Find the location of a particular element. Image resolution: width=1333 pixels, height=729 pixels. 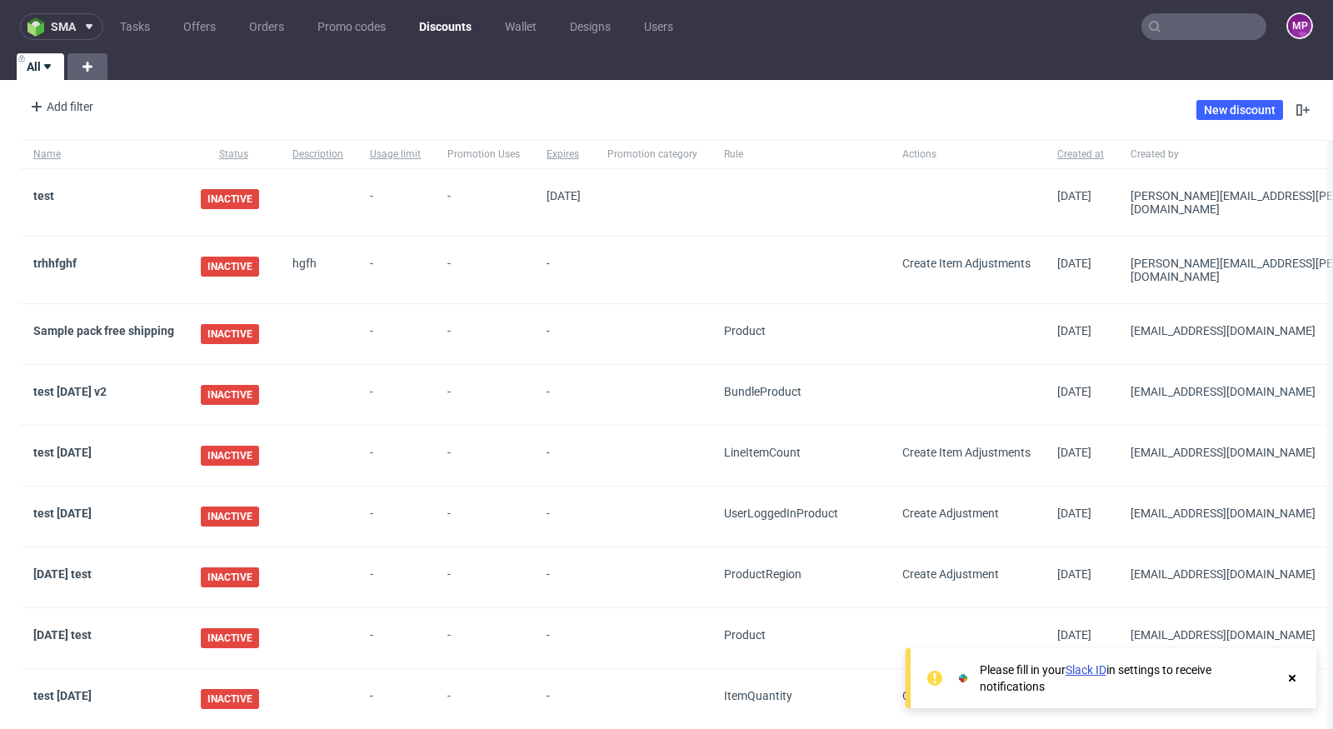

button: sma is located at coordinates (62, 27).